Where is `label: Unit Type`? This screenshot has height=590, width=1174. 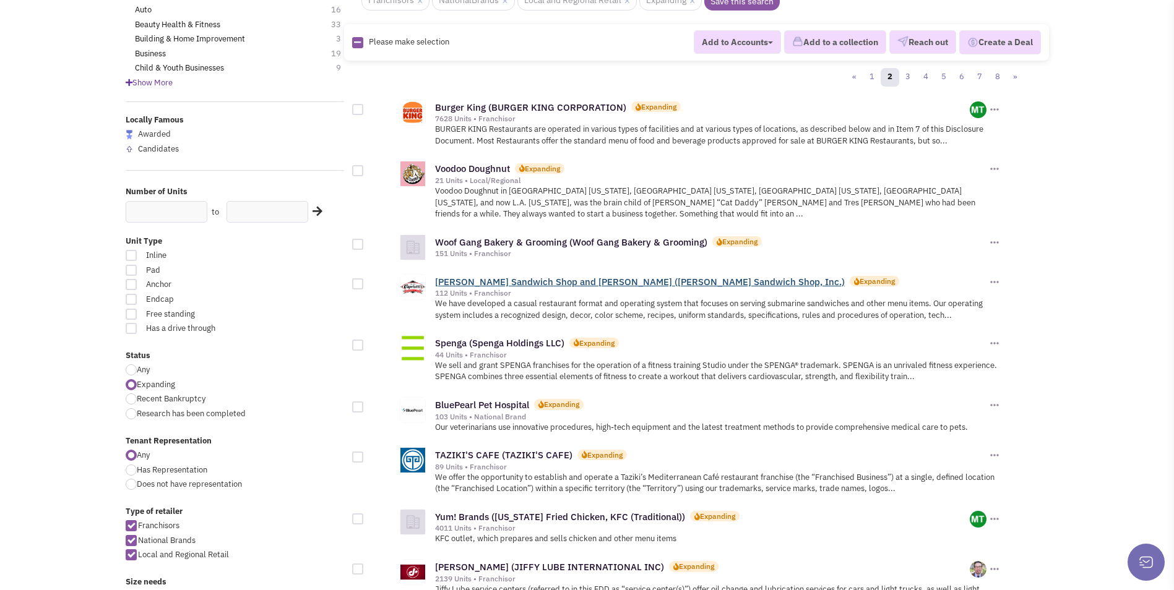
label: Unit Type is located at coordinates (235, 241).